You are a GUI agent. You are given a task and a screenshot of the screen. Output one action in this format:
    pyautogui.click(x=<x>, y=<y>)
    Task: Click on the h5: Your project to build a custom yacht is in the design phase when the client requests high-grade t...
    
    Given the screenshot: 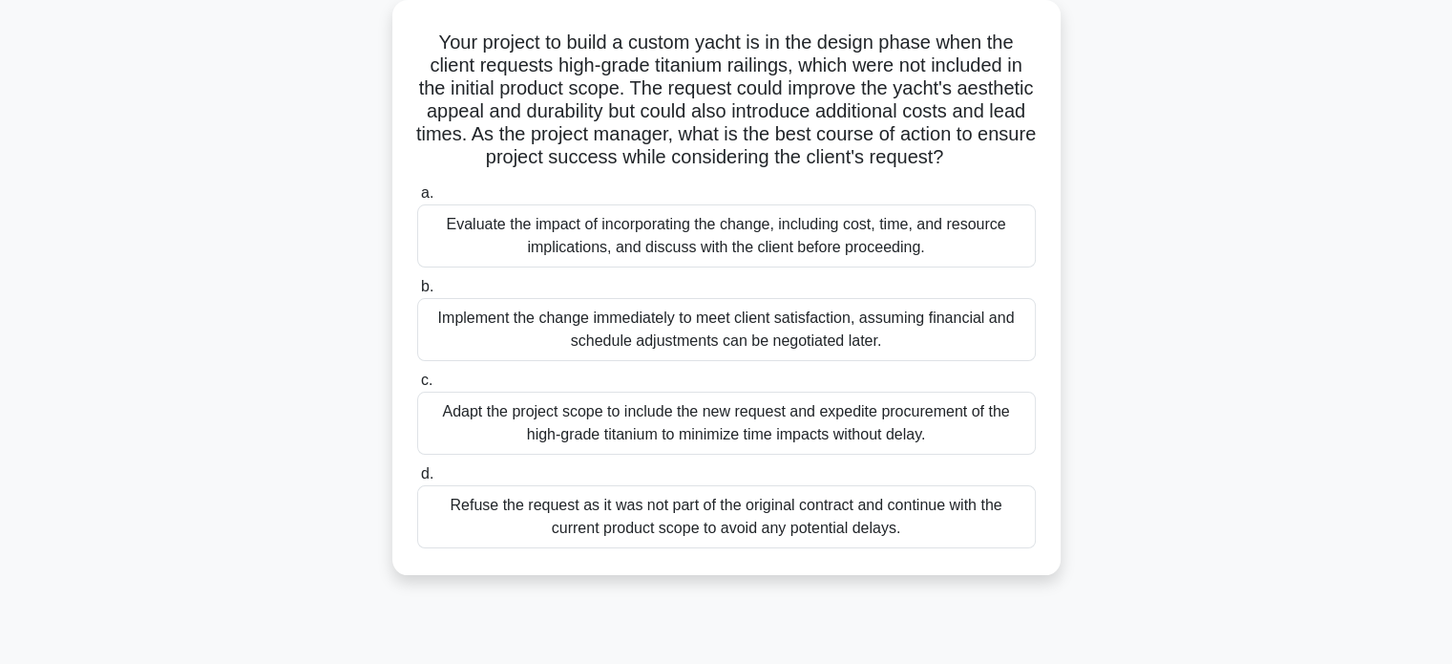 What is the action you would take?
    pyautogui.click(x=727, y=100)
    